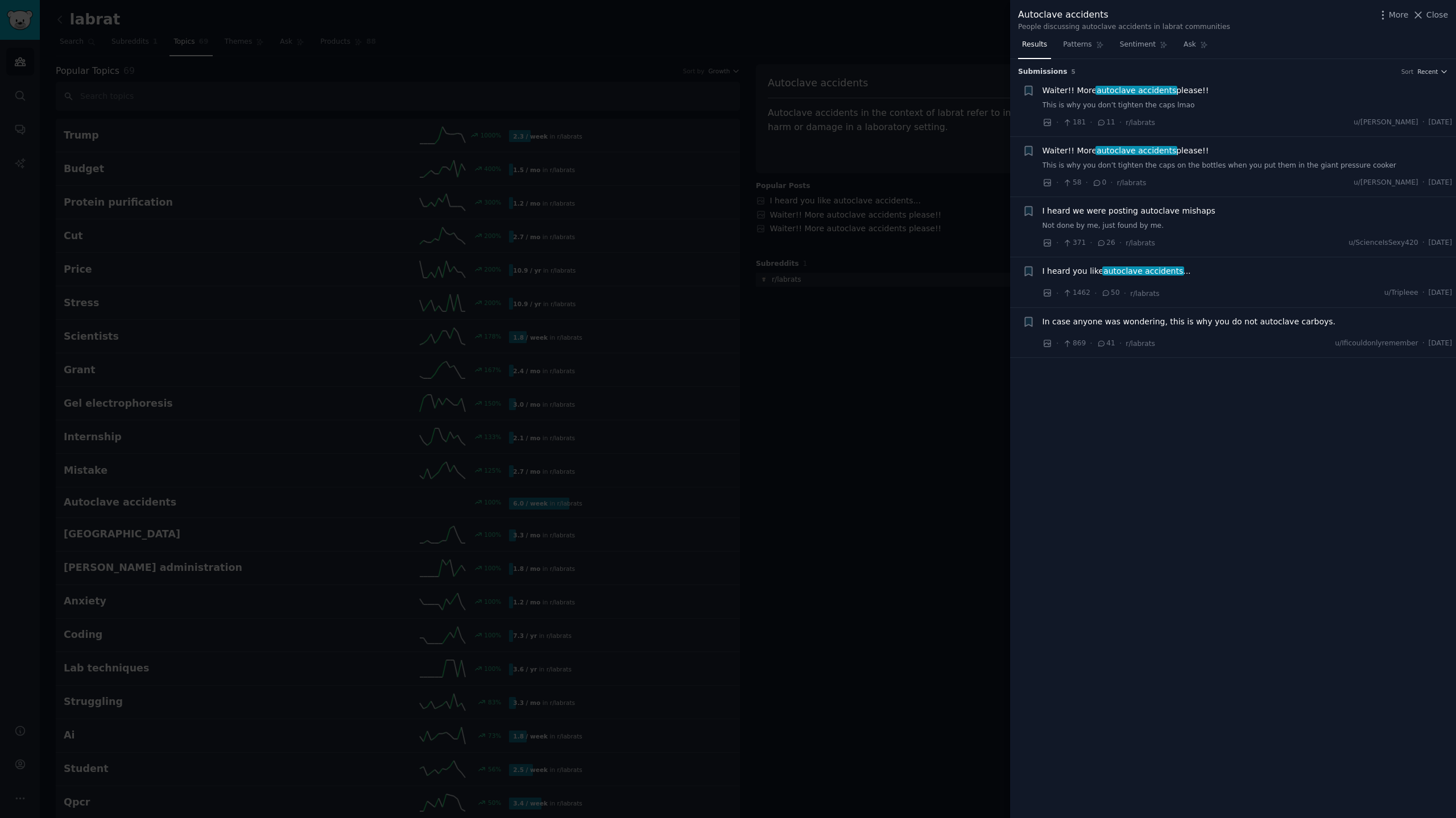  Describe the element at coordinates (1116, 271) in the screenshot. I see `a: I heard you likeautoclave accidents...` at that location.